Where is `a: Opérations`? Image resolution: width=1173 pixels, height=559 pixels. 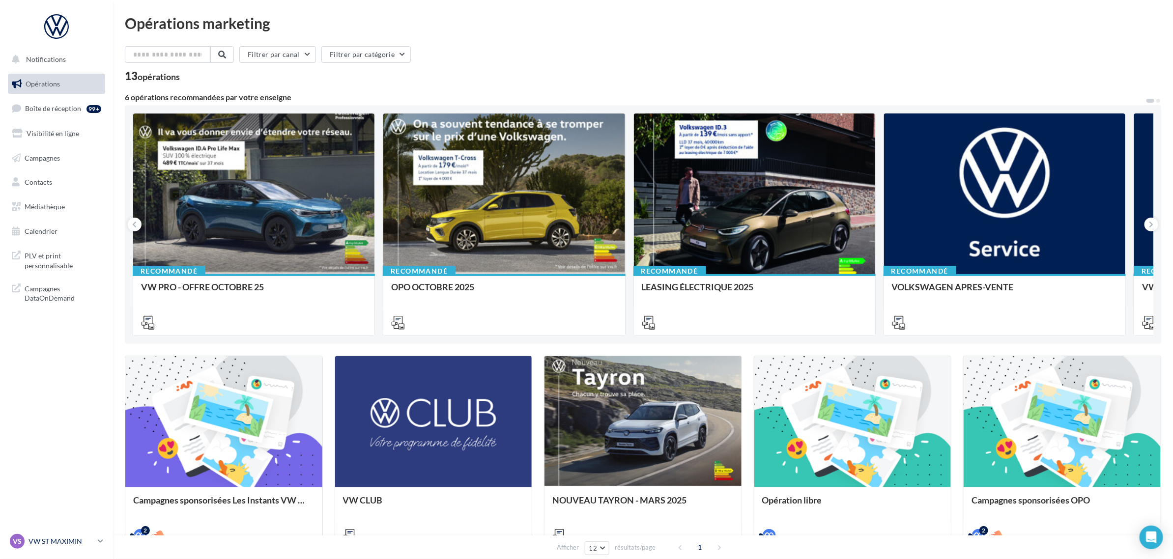 a: Opérations is located at coordinates (57, 84).